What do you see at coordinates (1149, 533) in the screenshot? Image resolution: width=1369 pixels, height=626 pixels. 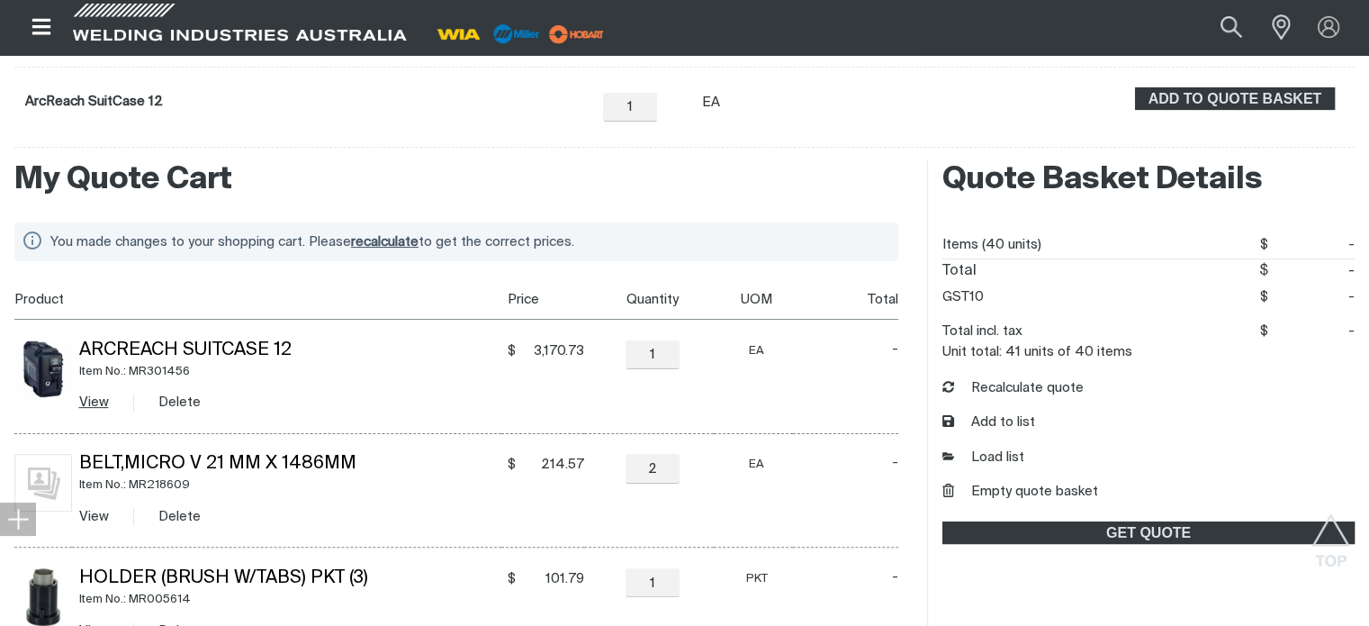 I see `a: GET QUOTE` at bounding box center [1149, 533].